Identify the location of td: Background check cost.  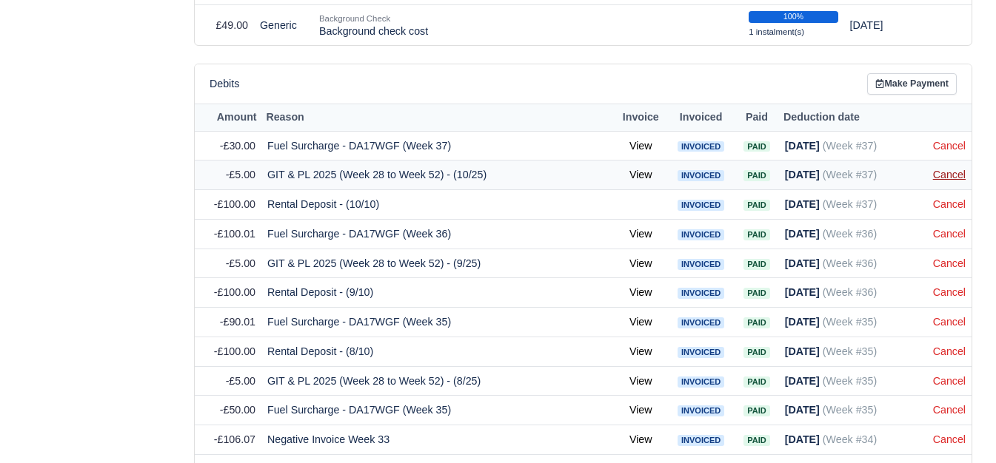
(528, 24).